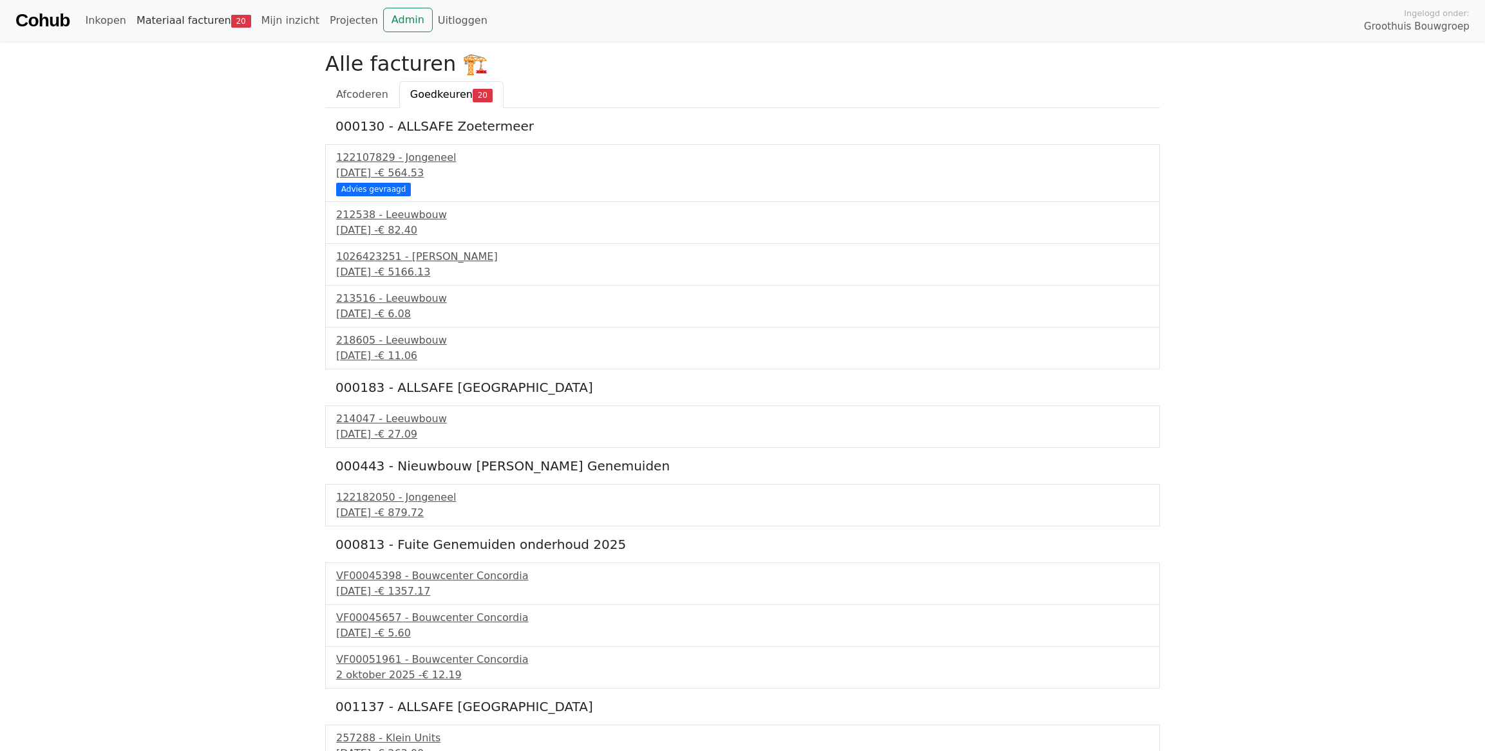  I want to click on a: Projecten, so click(353, 21).